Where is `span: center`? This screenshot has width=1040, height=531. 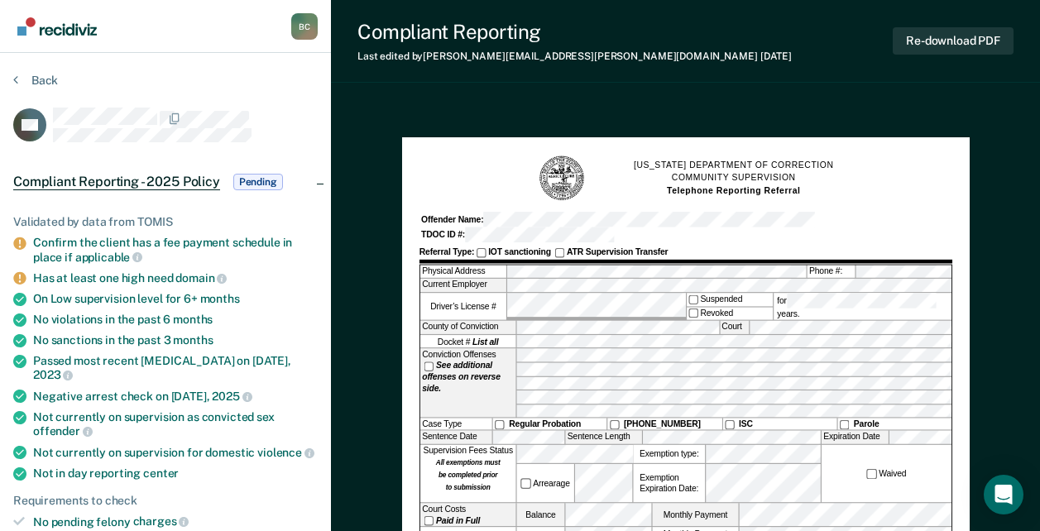 span: center is located at coordinates (160, 473).